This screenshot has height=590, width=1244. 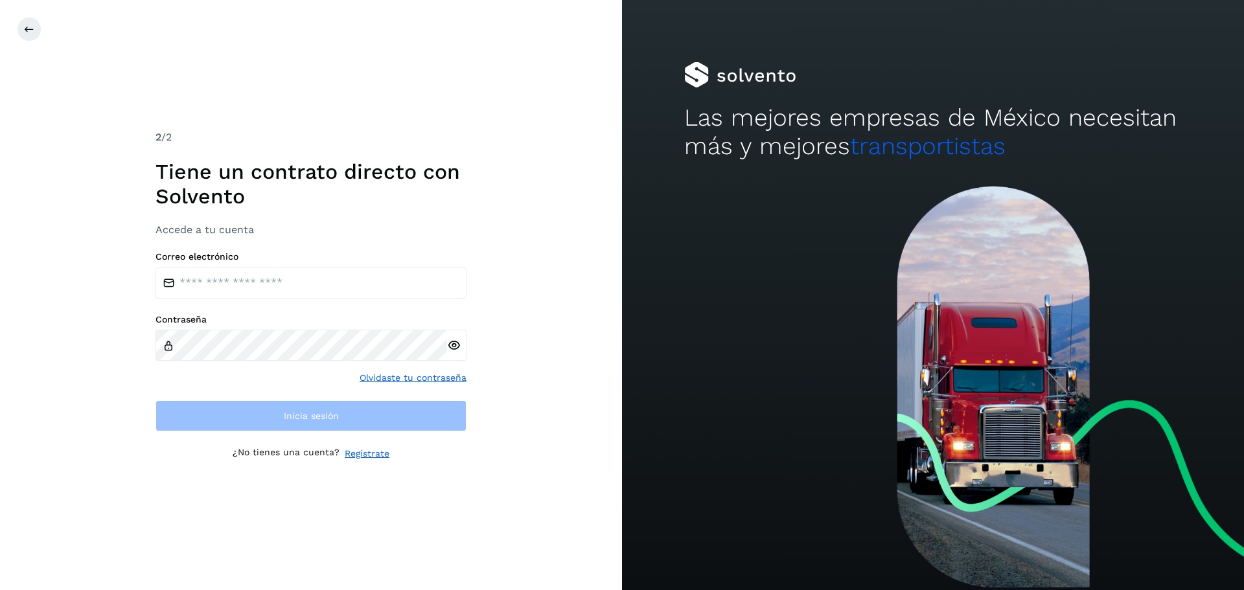 What do you see at coordinates (311, 416) in the screenshot?
I see `span: Inicia sesión` at bounding box center [311, 416].